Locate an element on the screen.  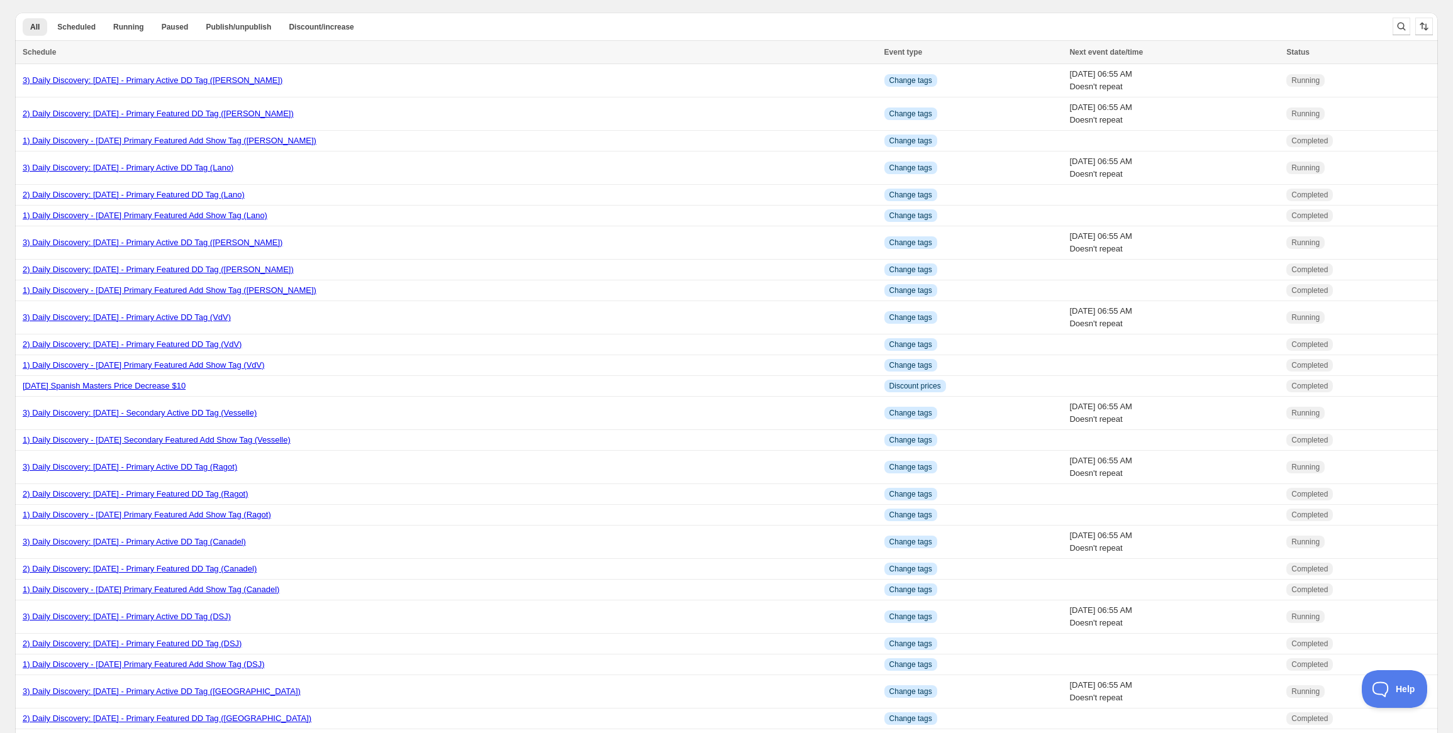
span: All is located at coordinates (35, 27).